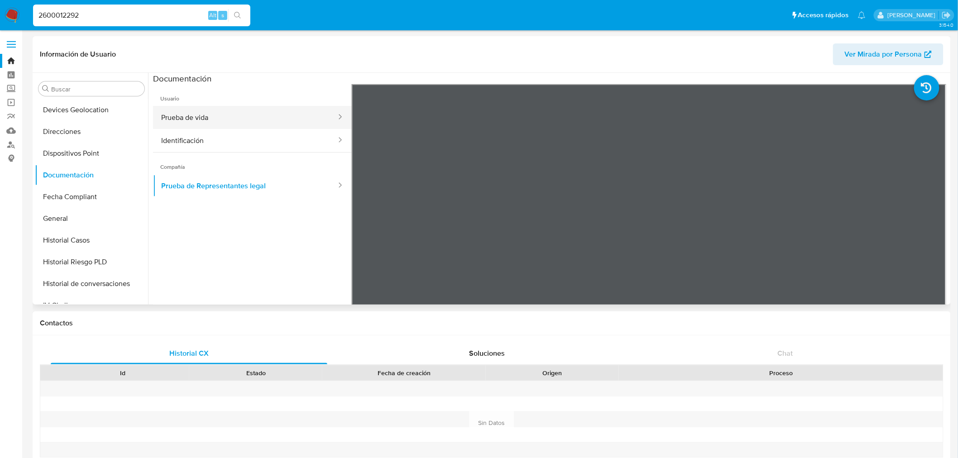  Describe the element at coordinates (492, 323) in the screenshot. I see `h1: Contactos` at that location.